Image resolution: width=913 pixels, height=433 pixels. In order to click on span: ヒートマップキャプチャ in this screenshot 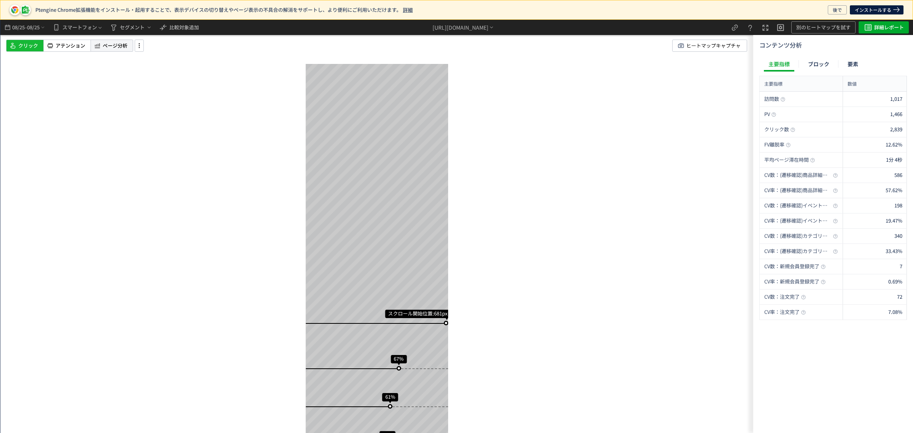, I will do `click(713, 46)`.